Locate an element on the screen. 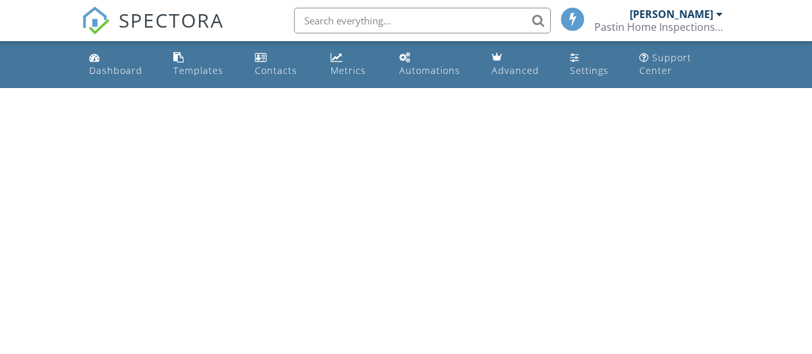 This screenshot has height=354, width=812. div: Templates is located at coordinates (198, 70).